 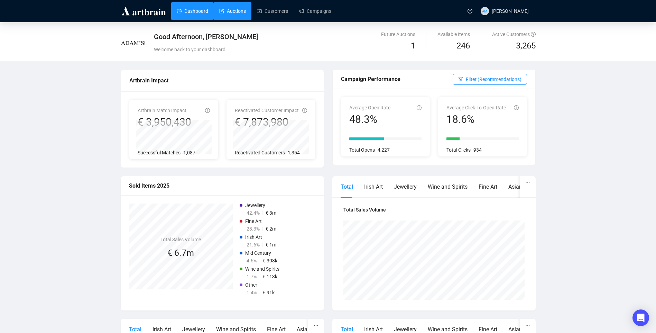 What do you see at coordinates (269, 292) in the screenshot?
I see `span: € 91k` at bounding box center [269, 292].